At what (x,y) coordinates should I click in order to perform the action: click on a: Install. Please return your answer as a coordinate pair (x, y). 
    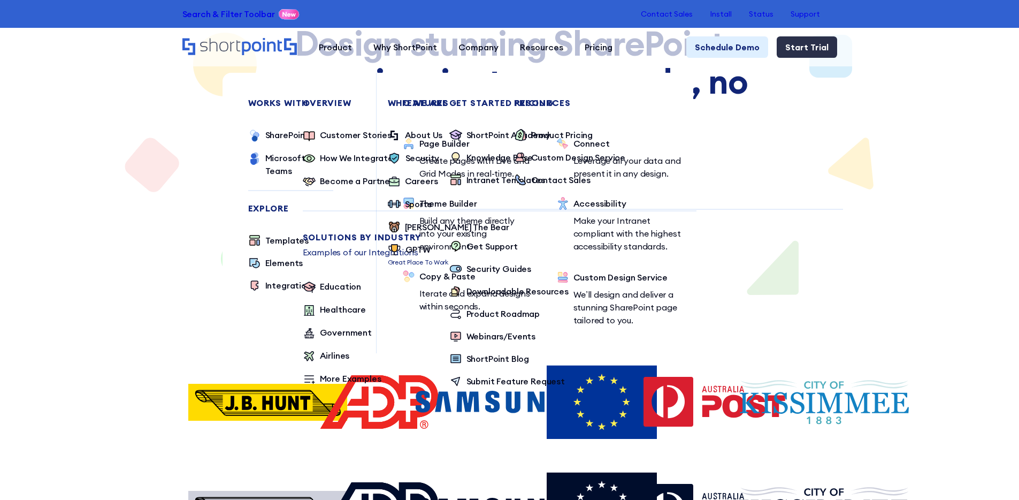
    Looking at the image, I should click on (720, 14).